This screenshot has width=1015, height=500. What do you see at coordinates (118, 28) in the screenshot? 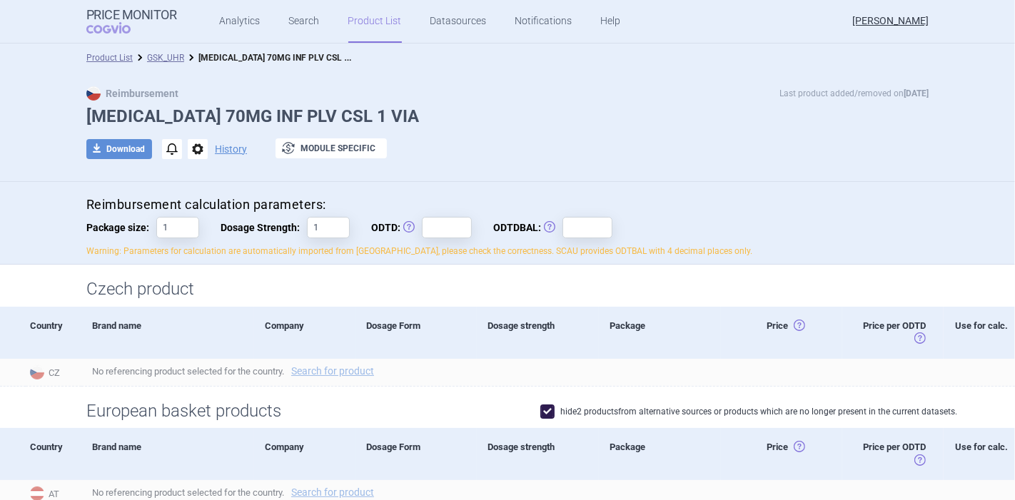
I see `span: COGVIO` at bounding box center [118, 28].